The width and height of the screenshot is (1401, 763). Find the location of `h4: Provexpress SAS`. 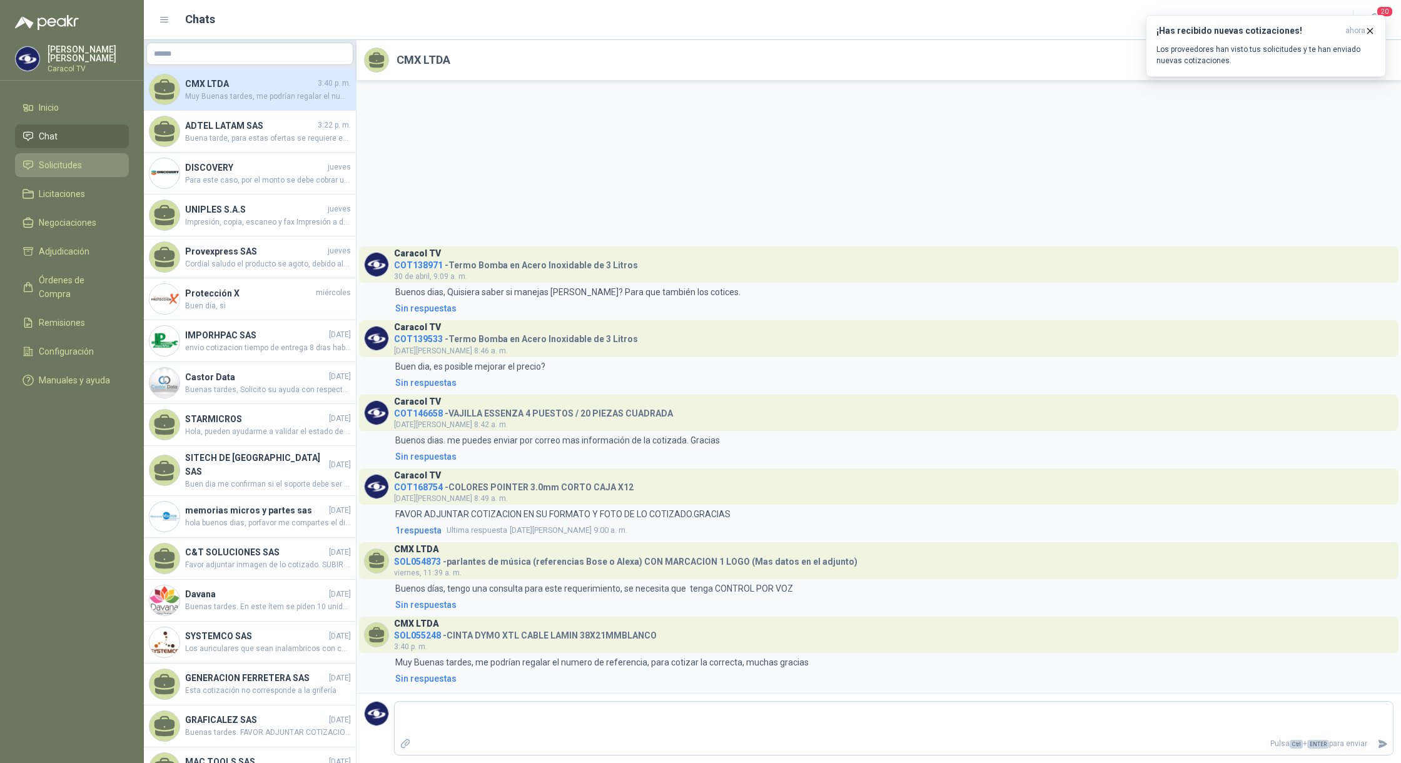

h4: Provexpress SAS is located at coordinates (255, 251).